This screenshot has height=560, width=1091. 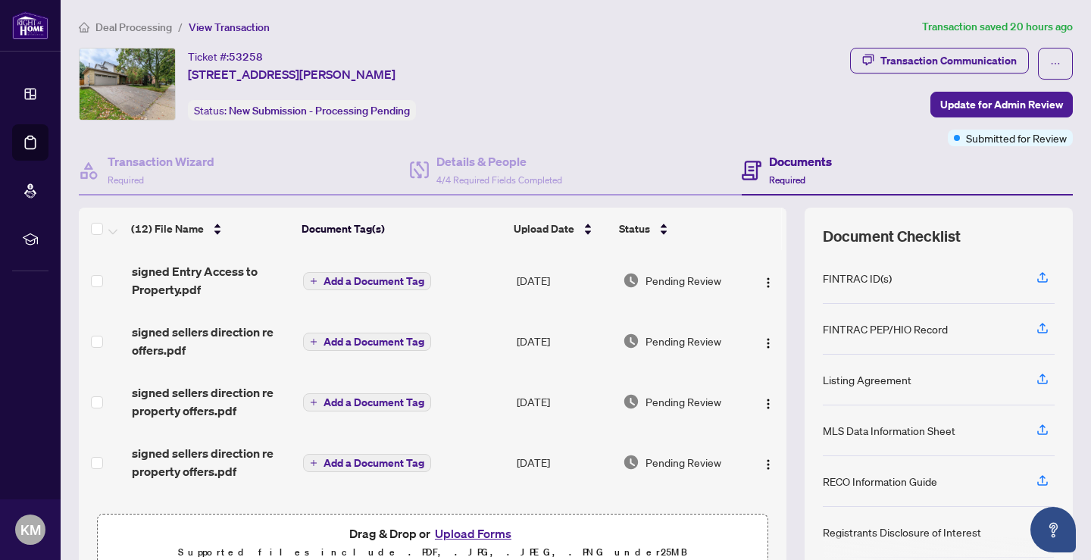 I want to click on span: (12) File Name, so click(x=167, y=229).